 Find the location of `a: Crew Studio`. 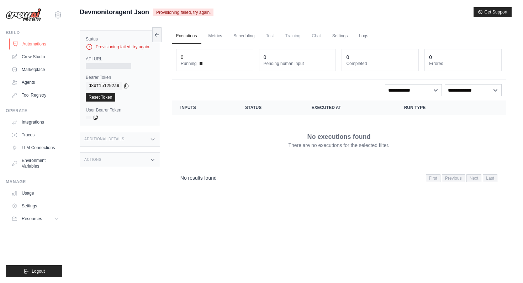

a: Crew Studio is located at coordinates (35, 57).